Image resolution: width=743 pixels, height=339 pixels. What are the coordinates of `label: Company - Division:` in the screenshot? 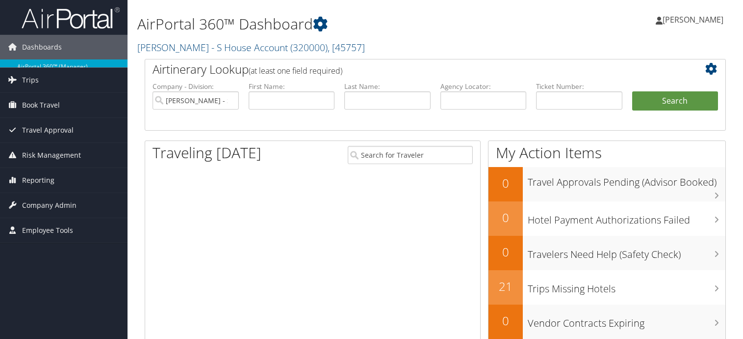 It's located at (196, 86).